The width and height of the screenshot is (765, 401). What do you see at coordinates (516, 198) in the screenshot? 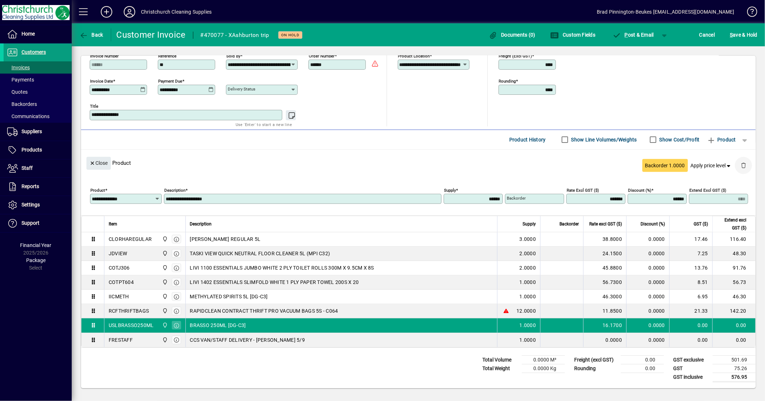
I see `mat-label: Backorder` at bounding box center [516, 198].